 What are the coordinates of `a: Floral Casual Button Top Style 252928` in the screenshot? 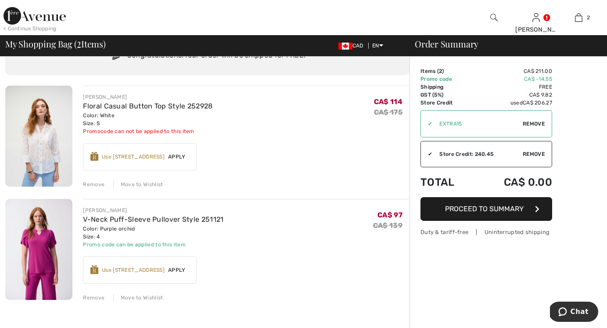 It's located at (147, 106).